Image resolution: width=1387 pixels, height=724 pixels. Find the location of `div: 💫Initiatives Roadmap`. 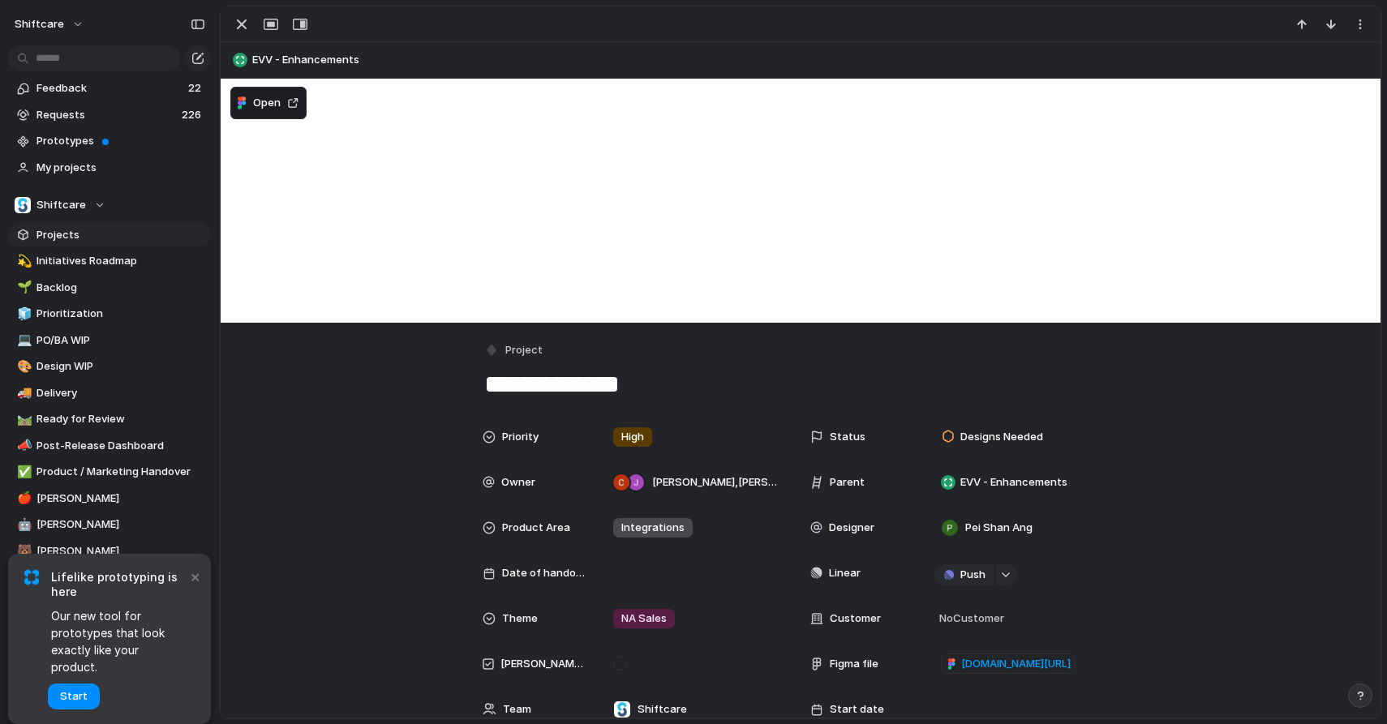

div: 💫Initiatives Roadmap is located at coordinates (109, 261).